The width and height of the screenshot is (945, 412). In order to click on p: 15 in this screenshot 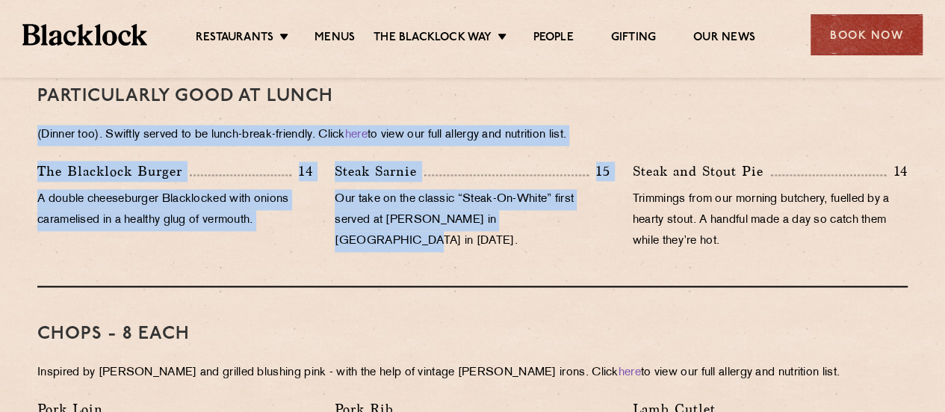, I will do `click(599, 171)`.